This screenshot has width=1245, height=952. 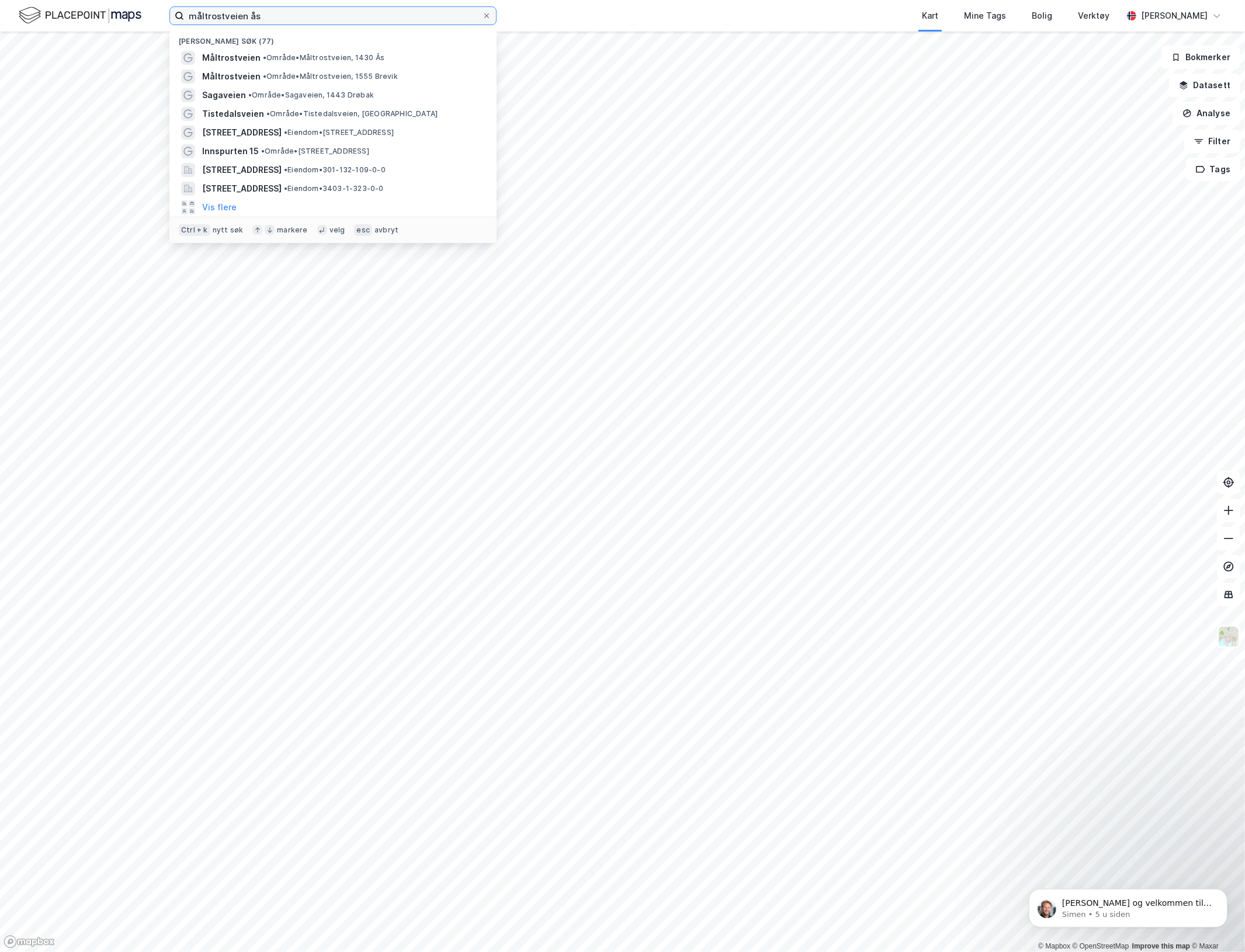 What do you see at coordinates (219, 207) in the screenshot?
I see `button: Vis flere` at bounding box center [219, 207].